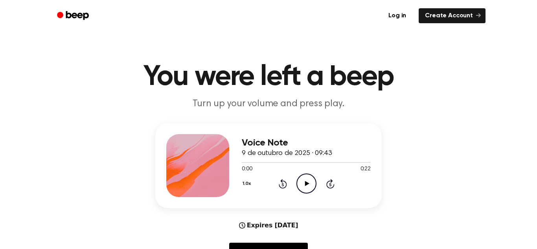 This screenshot has width=537, height=249. What do you see at coordinates (452, 16) in the screenshot?
I see `a: Create Account` at bounding box center [452, 16].